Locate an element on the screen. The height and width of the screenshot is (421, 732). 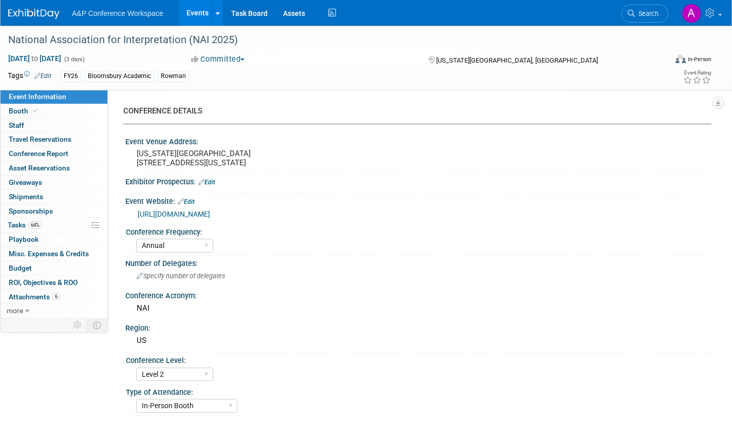
img: ExhibitDay is located at coordinates (34, 14).